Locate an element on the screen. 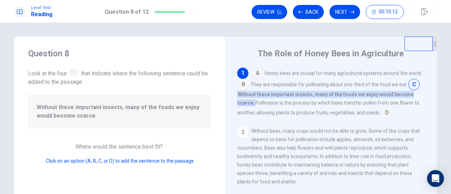 This screenshot has height=194, width=451. div: 2 is located at coordinates (243, 132).